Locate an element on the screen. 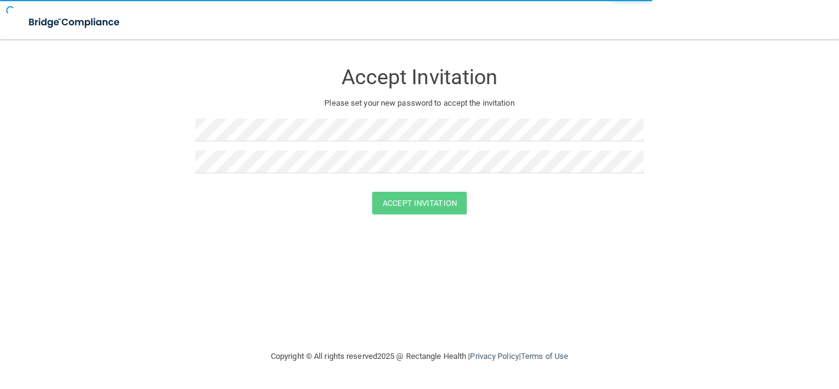 This screenshot has width=839, height=389. p: Please set your new password to accept the invitation is located at coordinates (419, 103).